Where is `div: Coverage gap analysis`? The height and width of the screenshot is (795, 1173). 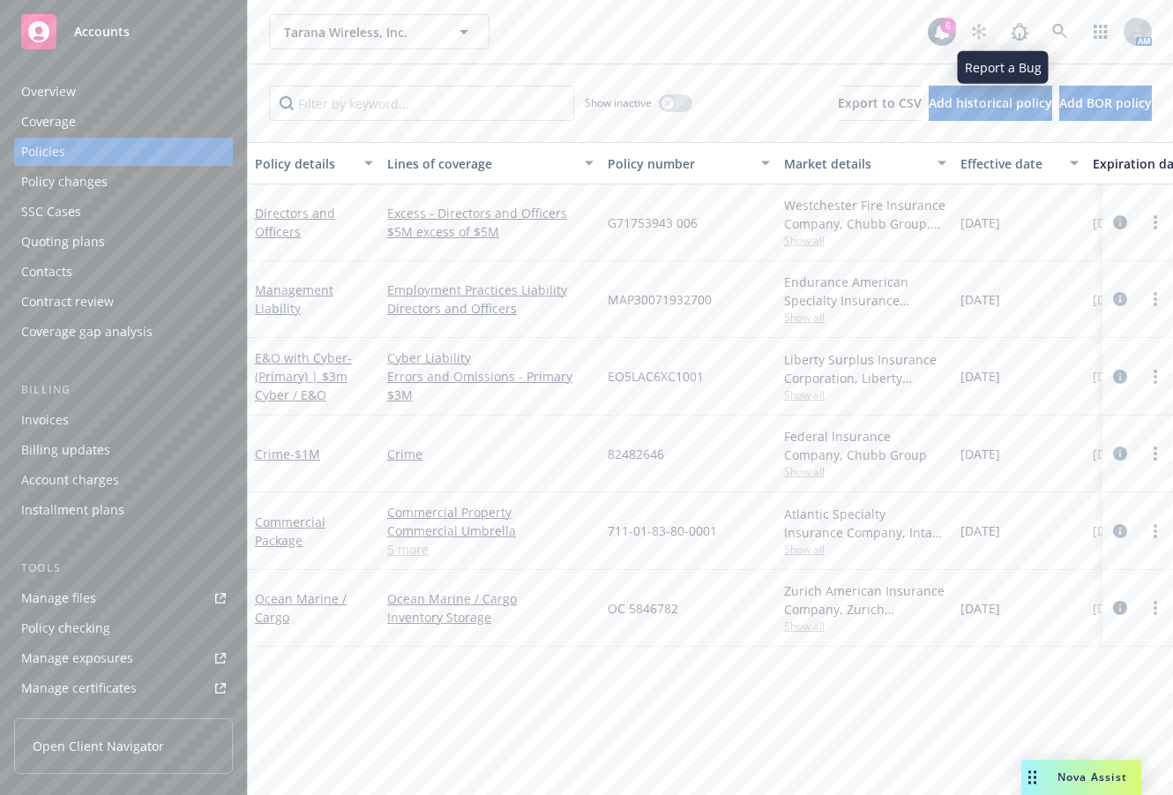 div: Coverage gap analysis is located at coordinates (86, 332).